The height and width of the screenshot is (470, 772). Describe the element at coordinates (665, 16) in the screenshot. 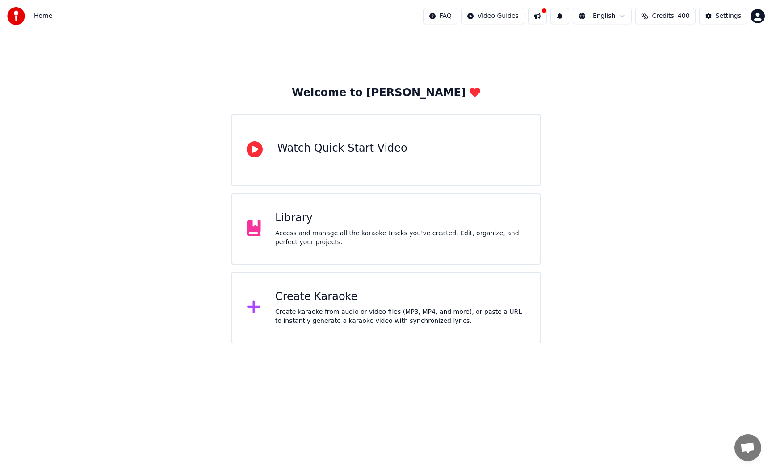

I see `button: Credits400` at that location.